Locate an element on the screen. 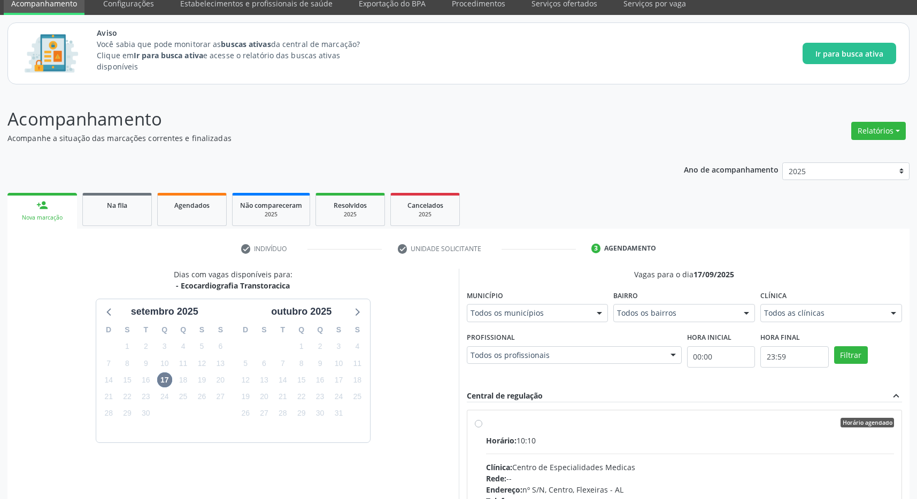 This screenshot has width=917, height=499. div: Dias com vagas disponíveis para: is located at coordinates (233, 280).